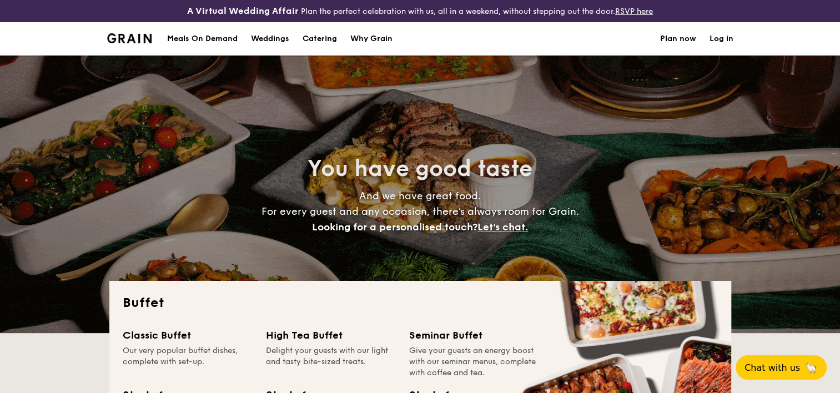 Image resolution: width=840 pixels, height=393 pixels. Describe the element at coordinates (331, 362) in the screenshot. I see `div: Delight your guests with our light and tasty bite-sized treats.` at that location.